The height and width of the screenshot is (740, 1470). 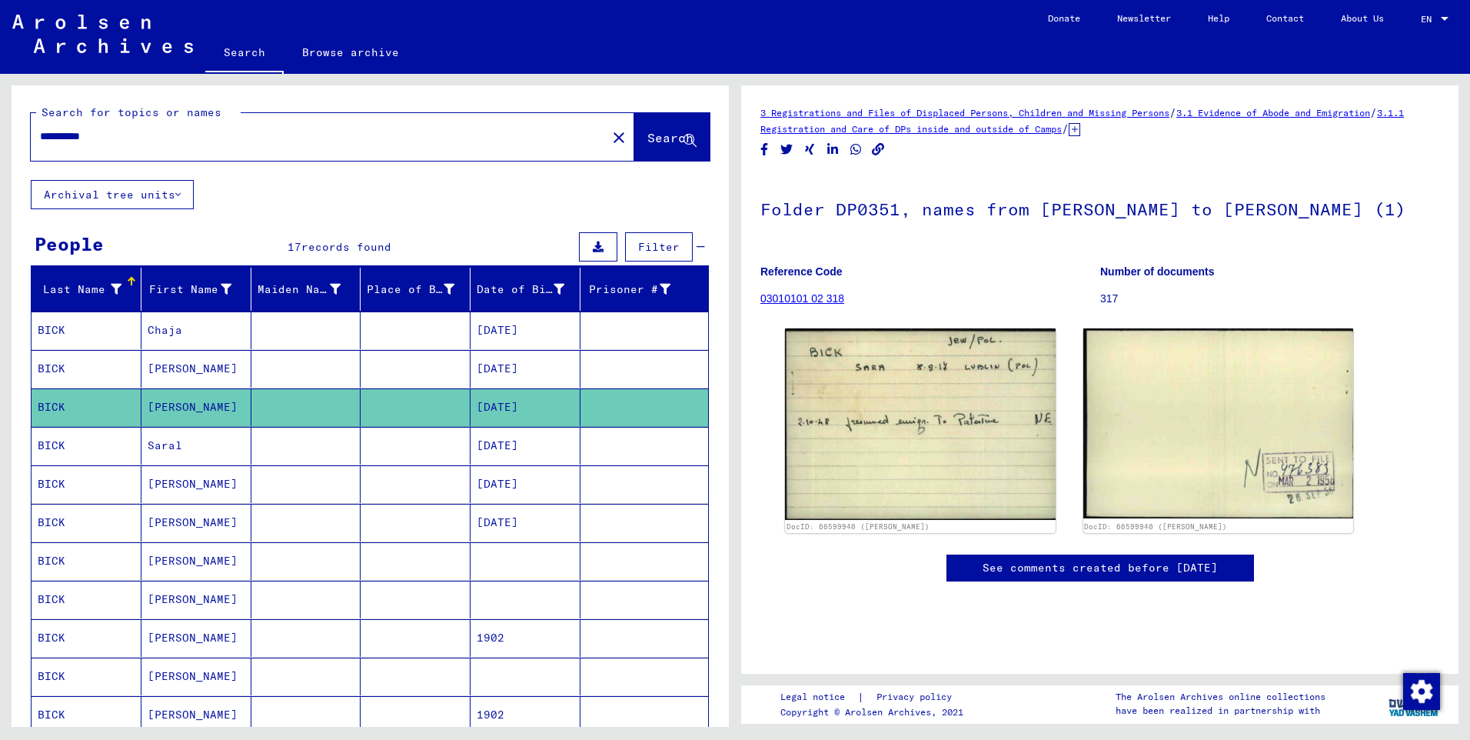 I want to click on div: Change consent, so click(x=1421, y=691).